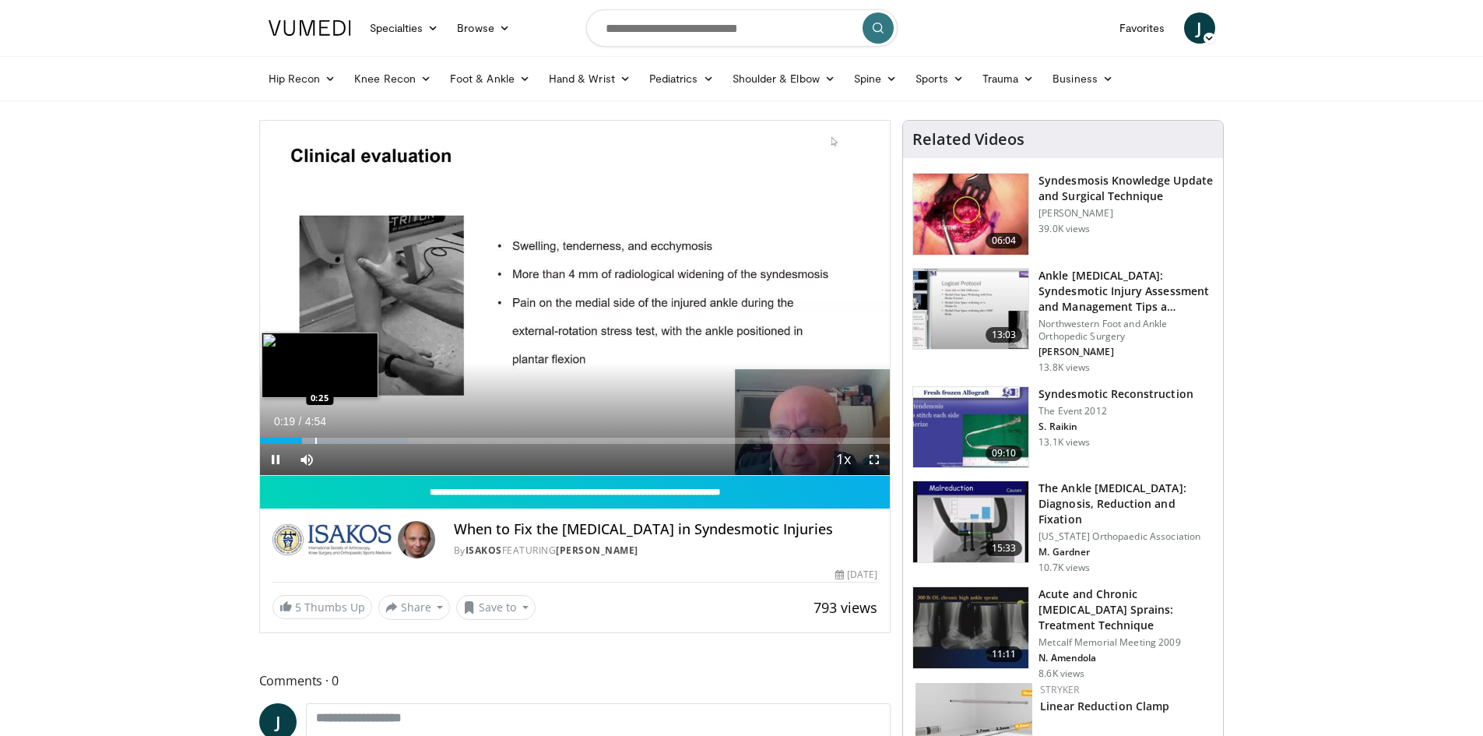  Describe the element at coordinates (575, 298) in the screenshot. I see `video-js: Video Player` at that location.